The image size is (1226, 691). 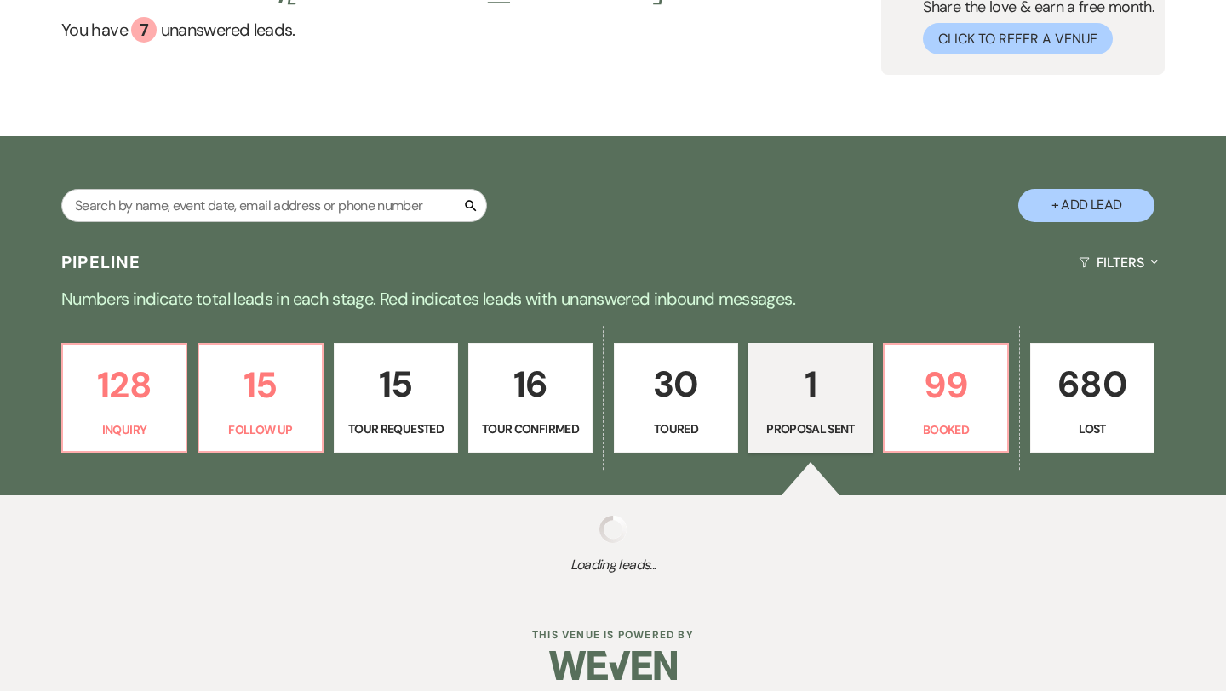 I want to click on p: Booked, so click(x=946, y=430).